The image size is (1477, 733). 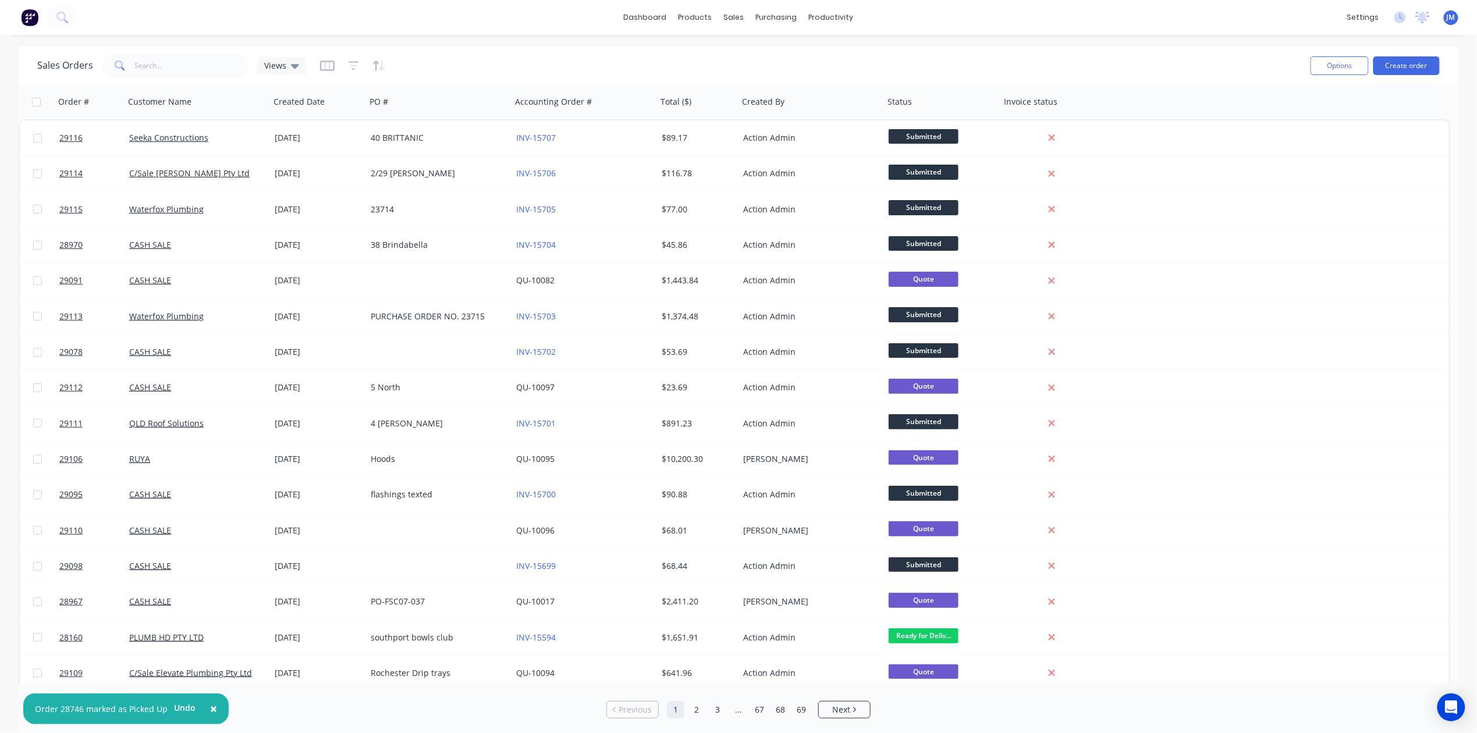 What do you see at coordinates (435, 459) in the screenshot?
I see `div: Hoods` at bounding box center [435, 459].